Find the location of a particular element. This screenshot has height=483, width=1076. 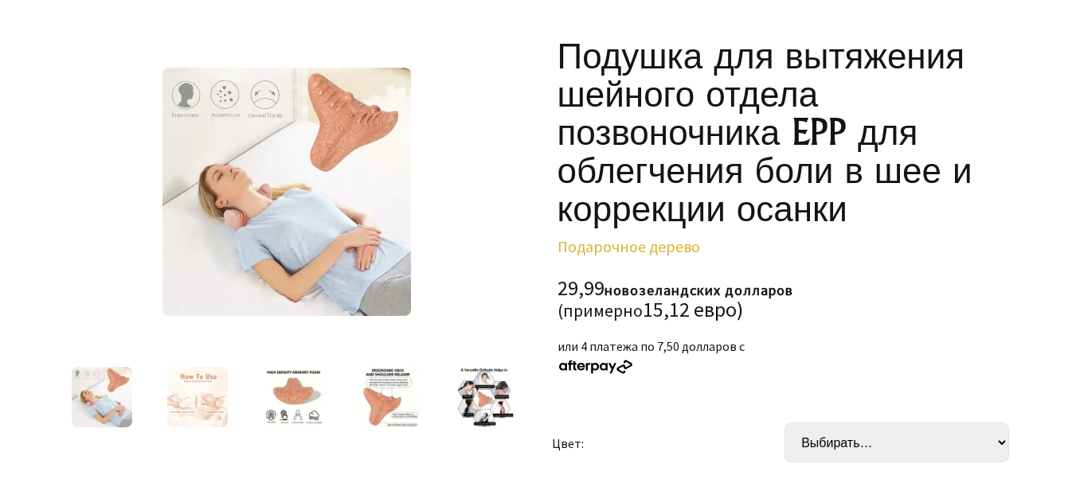

font: Подарочное дерево is located at coordinates (628, 246).